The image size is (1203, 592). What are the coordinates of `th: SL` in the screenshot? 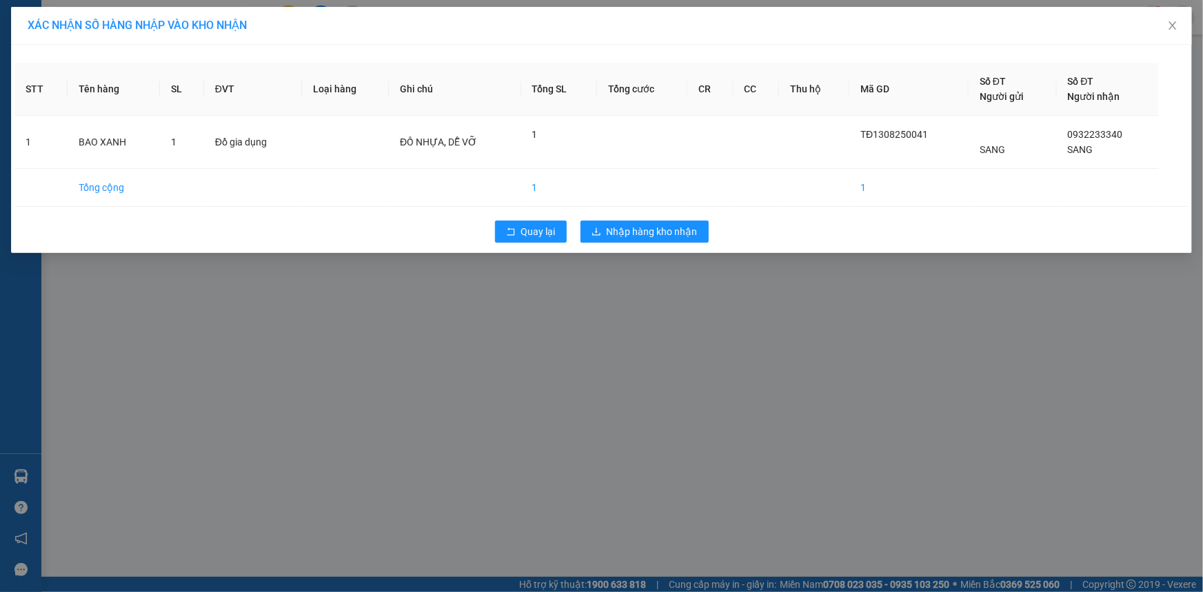 It's located at (182, 89).